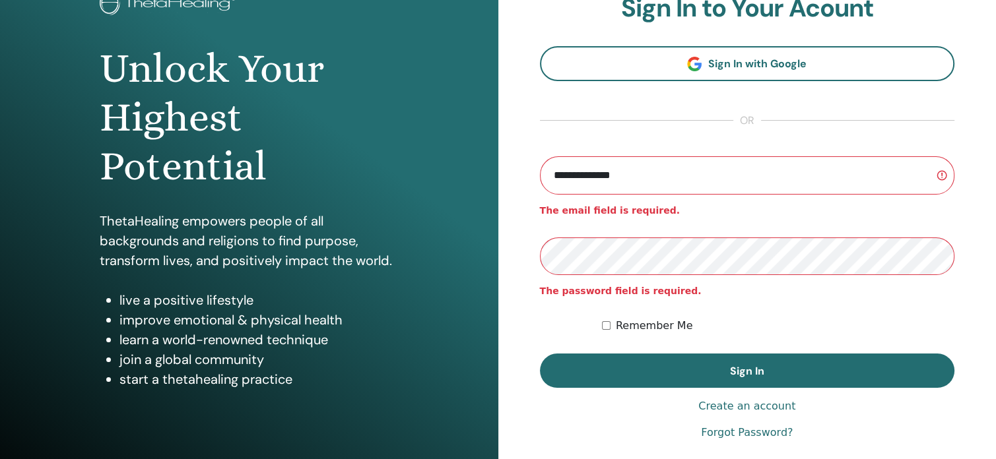  Describe the element at coordinates (747, 63) in the screenshot. I see `a: Sign In with Google` at that location.